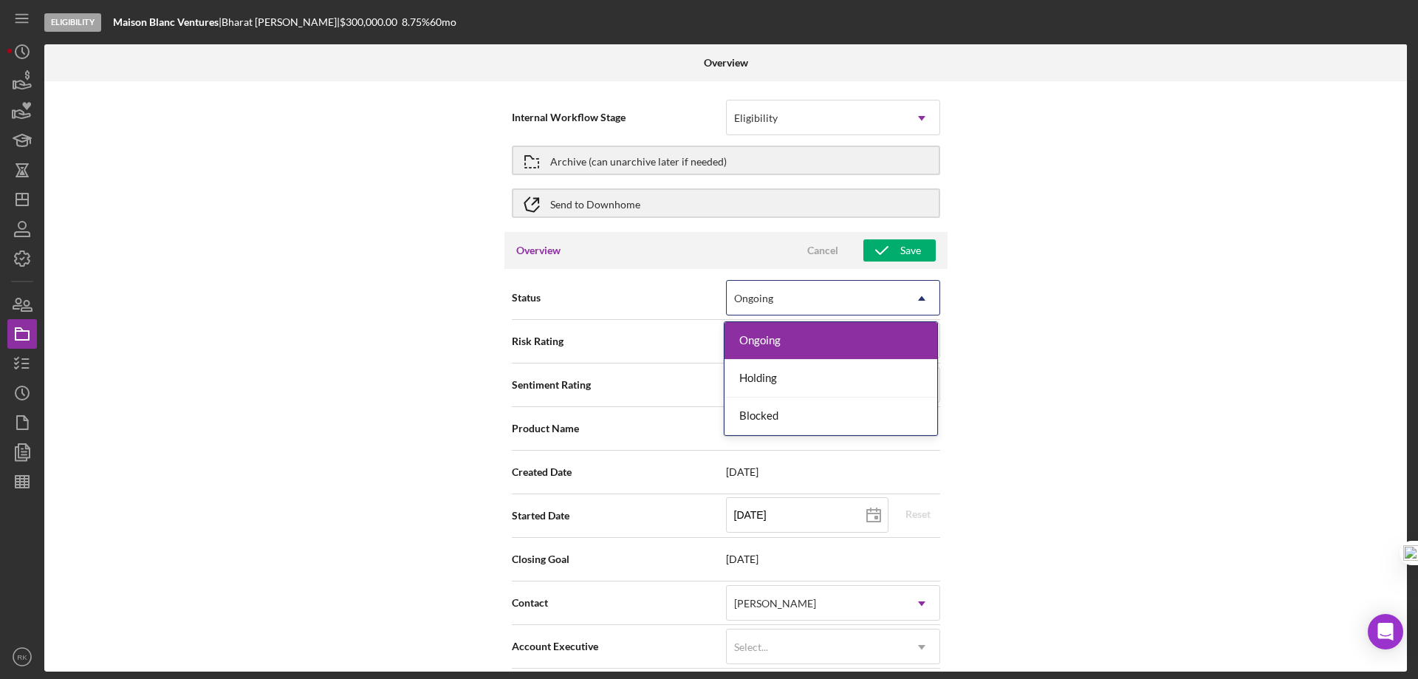  I want to click on div: Send to Downhome, so click(595, 203).